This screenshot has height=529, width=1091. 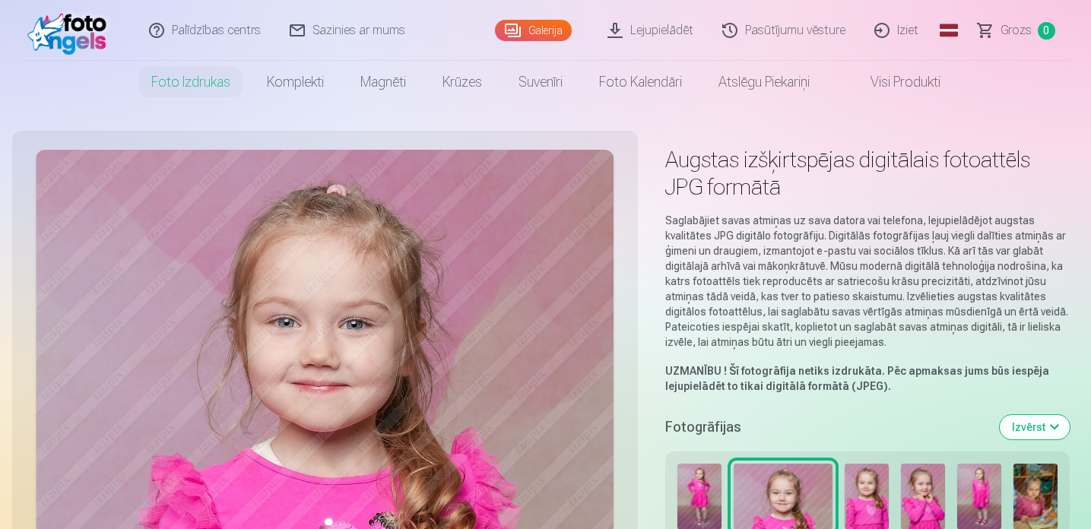 What do you see at coordinates (191, 82) in the screenshot?
I see `a: Foto izdrukas` at bounding box center [191, 82].